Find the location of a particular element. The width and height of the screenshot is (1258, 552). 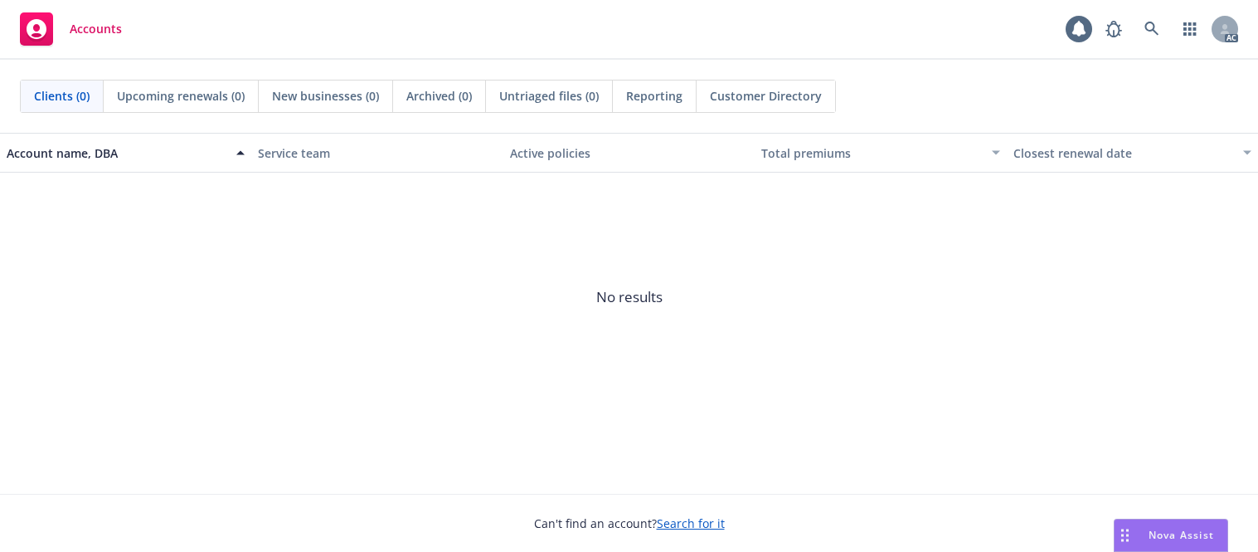

div: Active policies is located at coordinates (629, 153).